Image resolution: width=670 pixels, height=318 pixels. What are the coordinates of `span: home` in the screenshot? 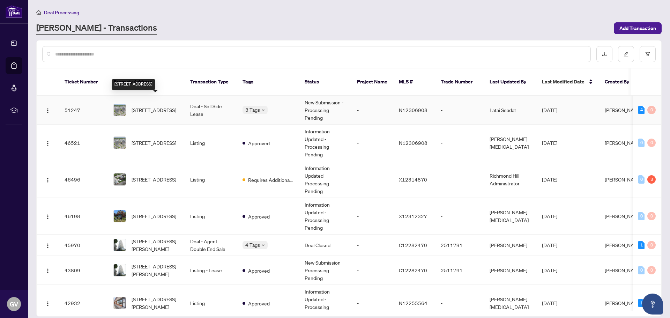 It's located at (39, 13).